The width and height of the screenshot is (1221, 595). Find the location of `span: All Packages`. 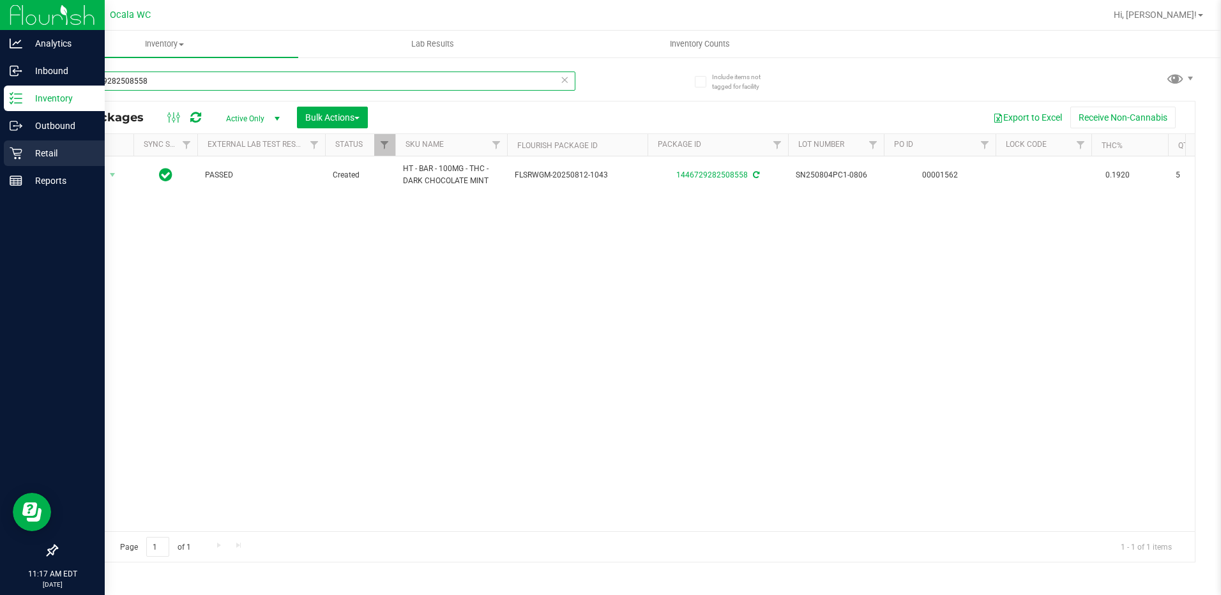

span: All Packages is located at coordinates (111, 117).